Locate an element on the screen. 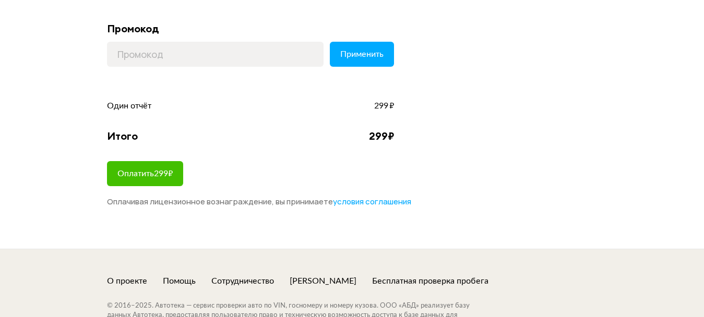 This screenshot has width=704, height=317. span: 299 ₽ is located at coordinates (384, 106).